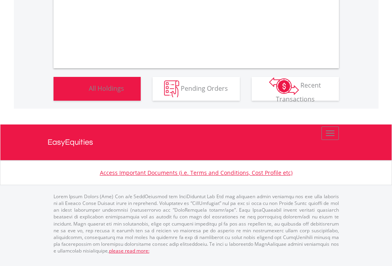 Image resolution: width=392 pixels, height=266 pixels. What do you see at coordinates (284, 86) in the screenshot?
I see `img: transactions-zar-wht.png` at bounding box center [284, 86].